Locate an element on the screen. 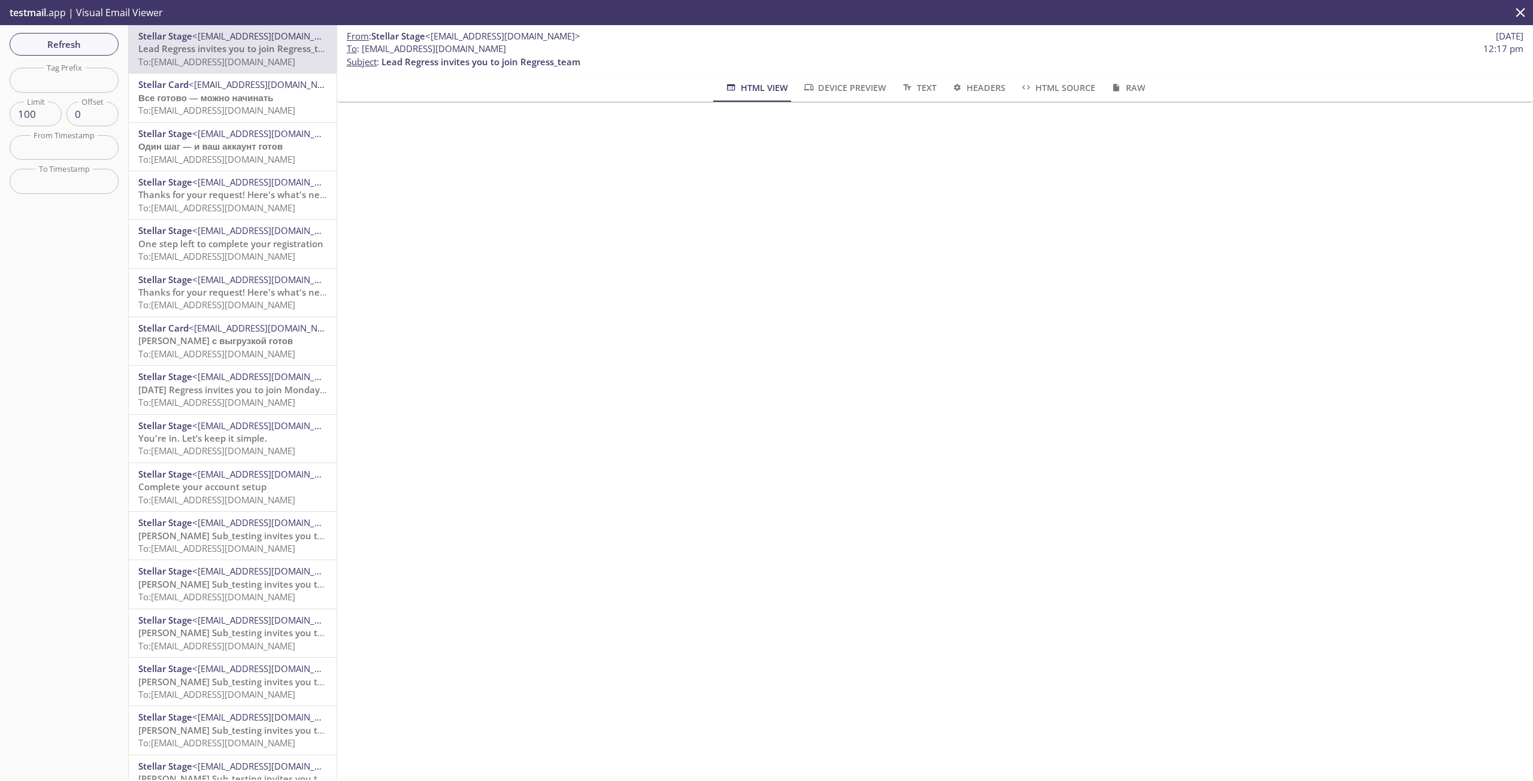 The height and width of the screenshot is (781, 1533). span: Device Preview is located at coordinates (844, 87).